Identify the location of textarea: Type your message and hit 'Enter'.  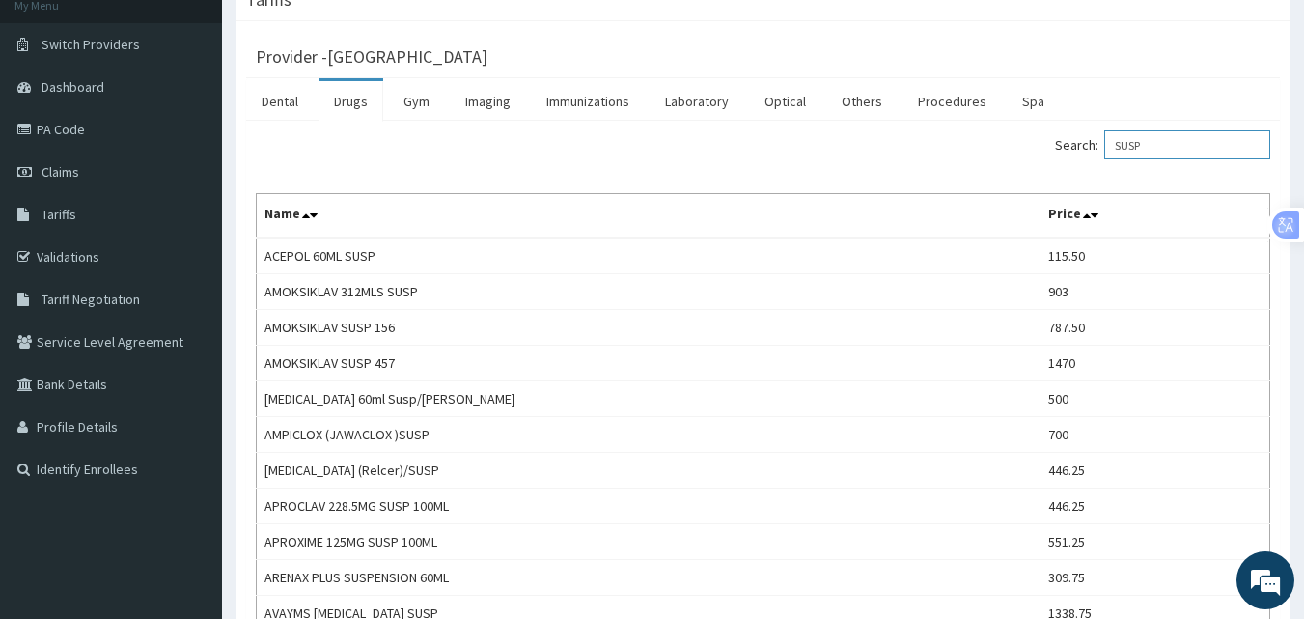
(188, 447).